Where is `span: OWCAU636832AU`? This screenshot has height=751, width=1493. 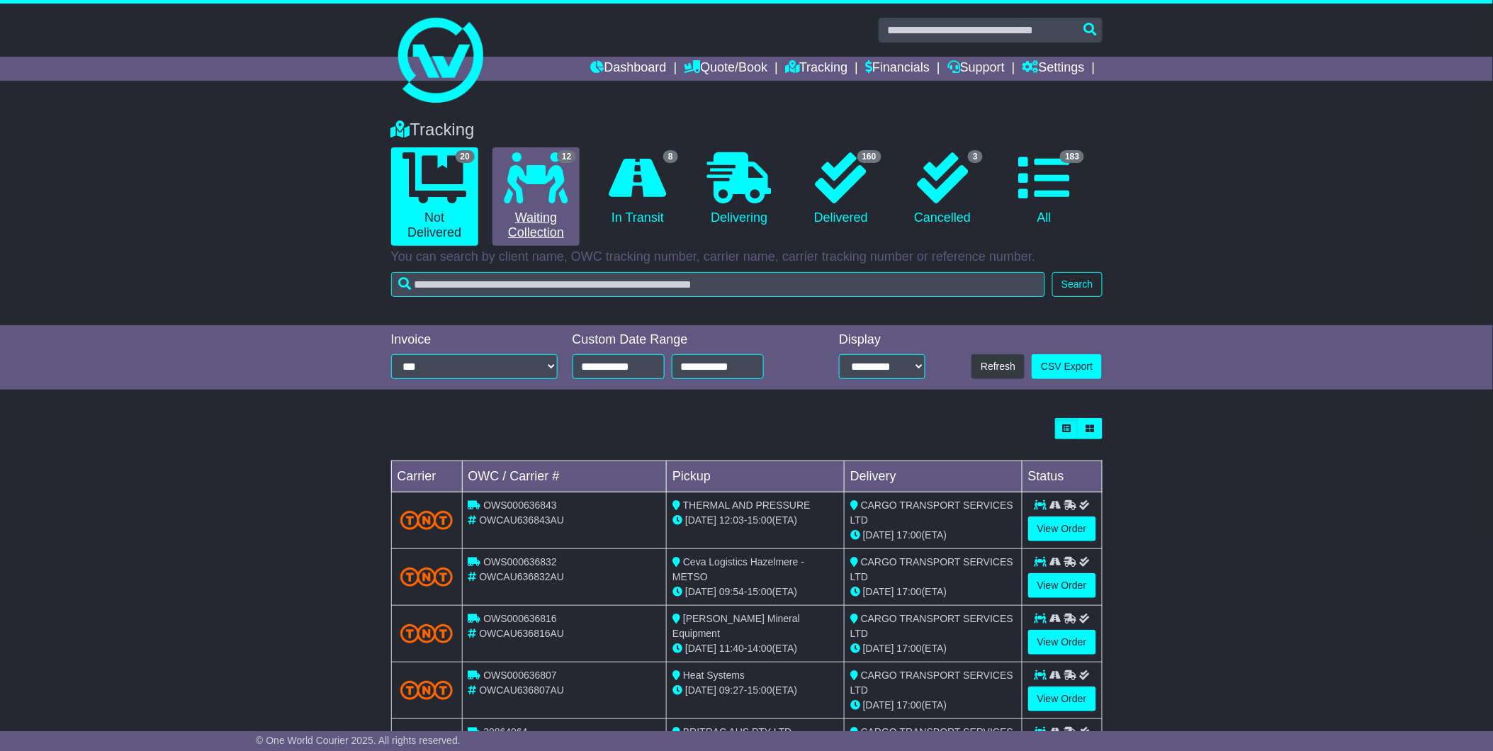 span: OWCAU636832AU is located at coordinates (521, 577).